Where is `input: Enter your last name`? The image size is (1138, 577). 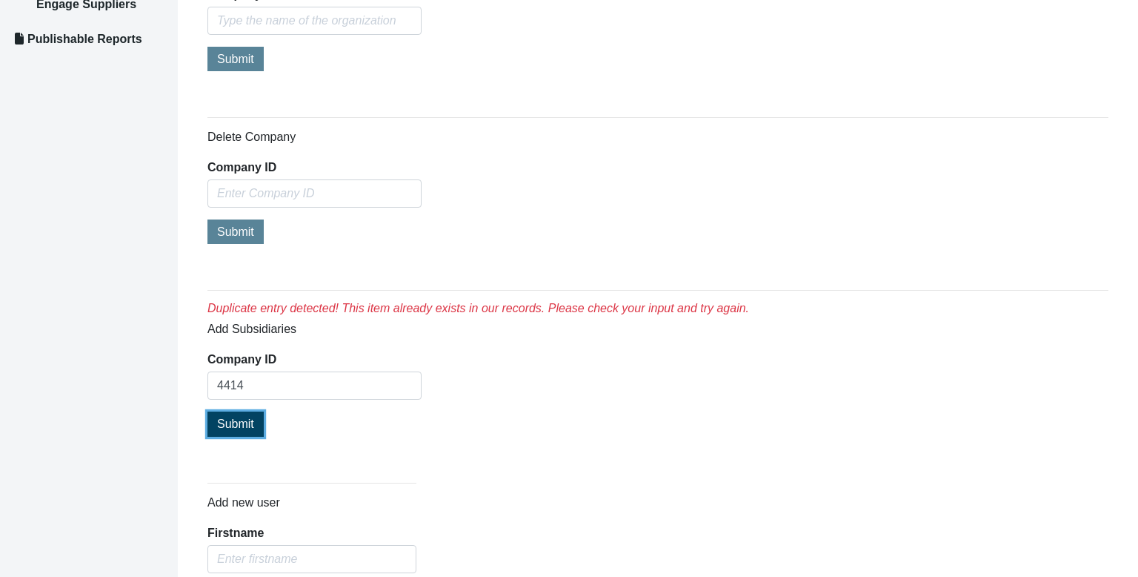
input: Enter your last name is located at coordinates (145, 153).